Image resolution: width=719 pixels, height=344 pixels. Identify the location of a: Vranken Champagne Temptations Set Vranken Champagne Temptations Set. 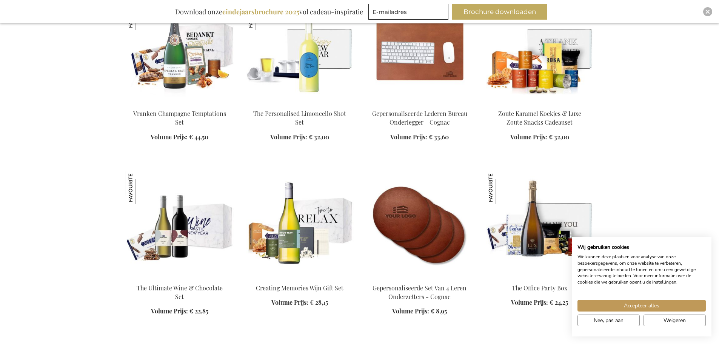
(180, 103).